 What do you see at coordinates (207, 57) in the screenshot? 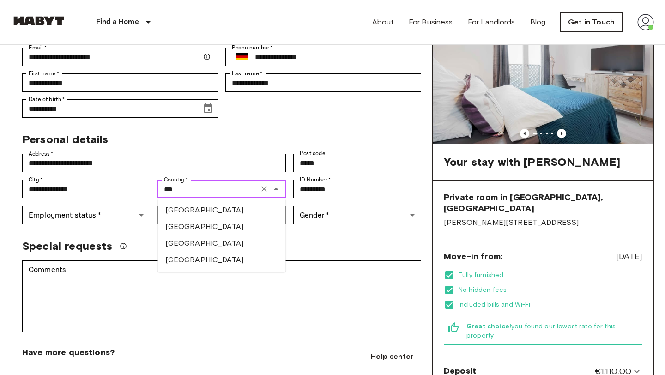
I see `svg: Make sure your email is correct — we'll send your booking details there.` at bounding box center [207, 57].